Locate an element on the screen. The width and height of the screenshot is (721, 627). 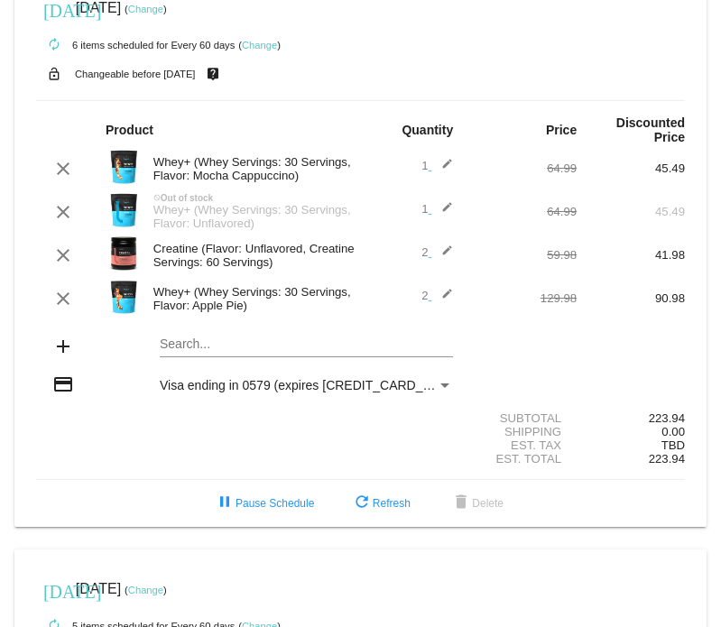
strong: Discounted Price is located at coordinates (651, 130).